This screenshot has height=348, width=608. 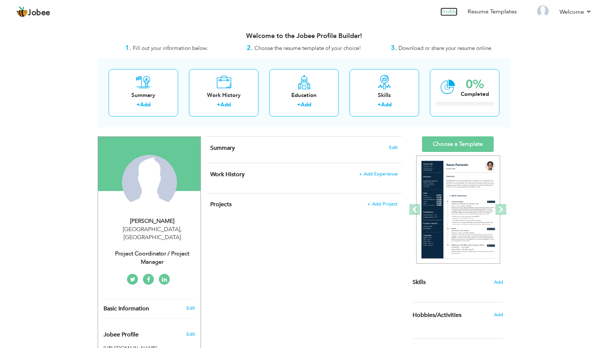 What do you see at coordinates (149, 182) in the screenshot?
I see `img: Ubaid Asim` at bounding box center [149, 182].